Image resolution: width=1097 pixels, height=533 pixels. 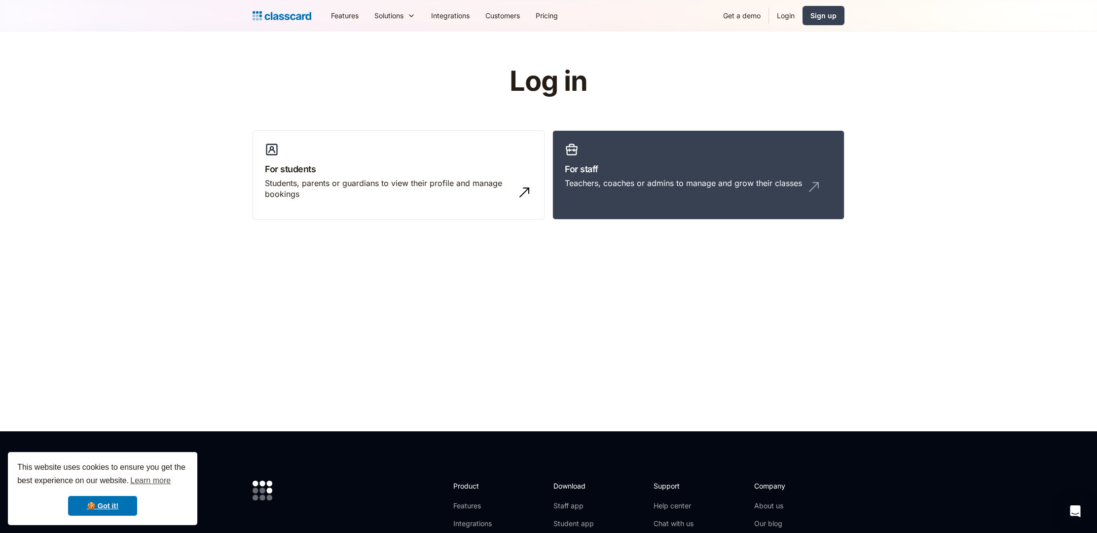 What do you see at coordinates (699, 169) in the screenshot?
I see `h3: For staff` at bounding box center [699, 169].